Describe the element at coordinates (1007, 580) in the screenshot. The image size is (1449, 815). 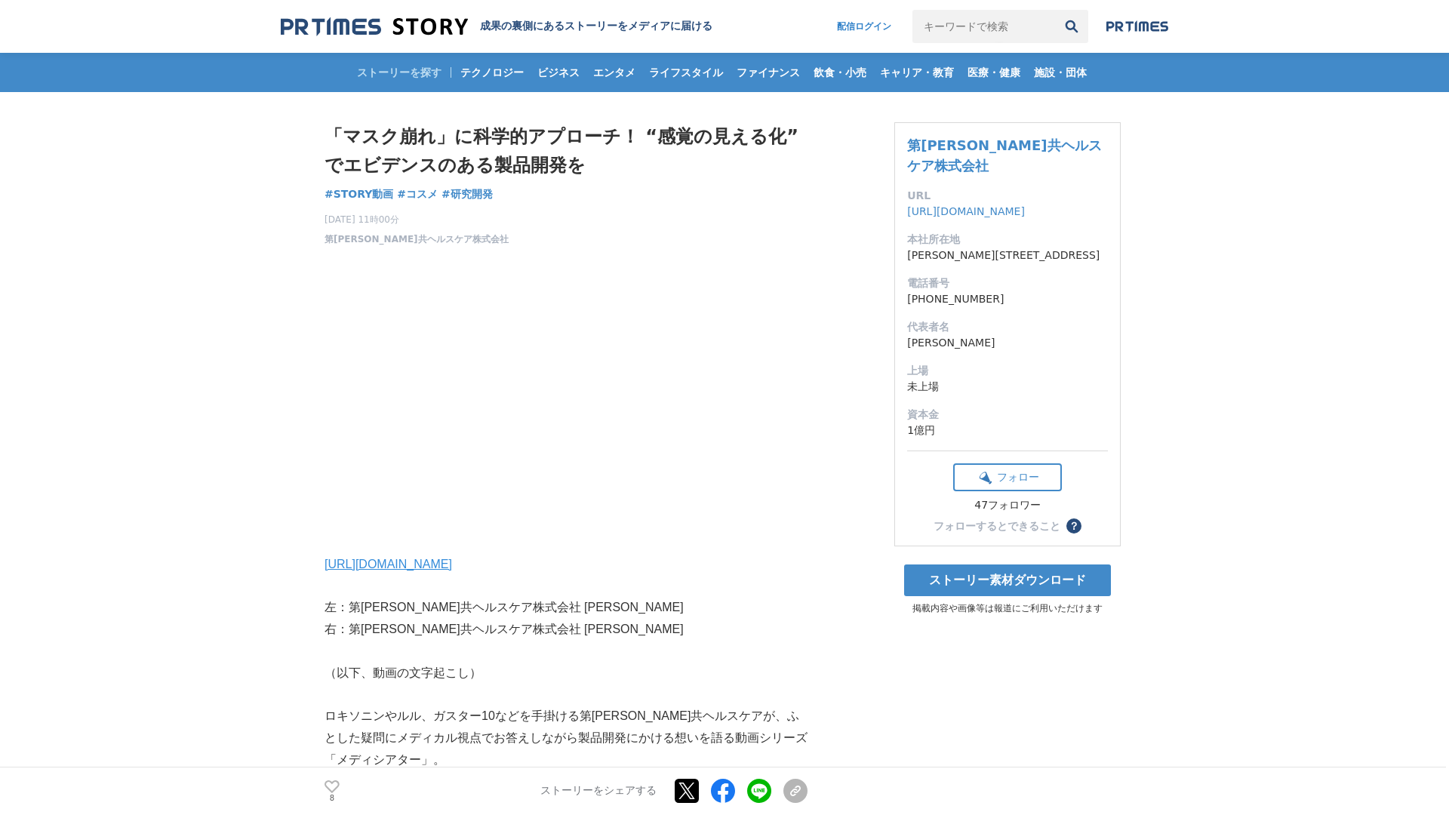
I see `a: ストーリー素材ダウンロード` at that location.